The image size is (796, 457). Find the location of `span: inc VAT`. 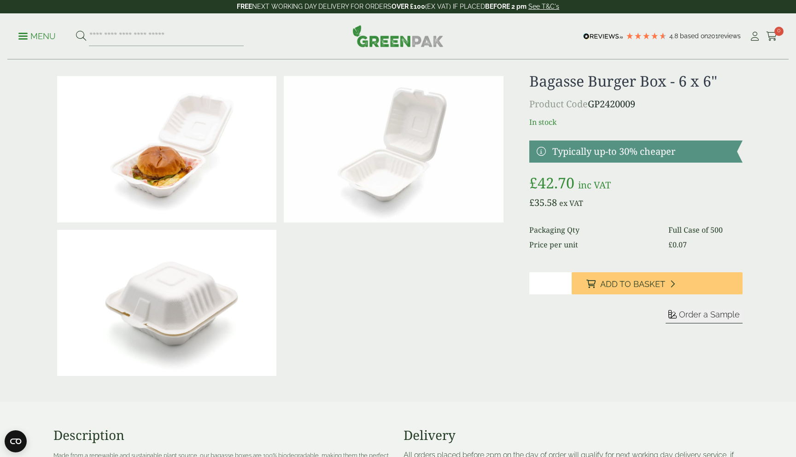

span: inc VAT is located at coordinates (594, 185).